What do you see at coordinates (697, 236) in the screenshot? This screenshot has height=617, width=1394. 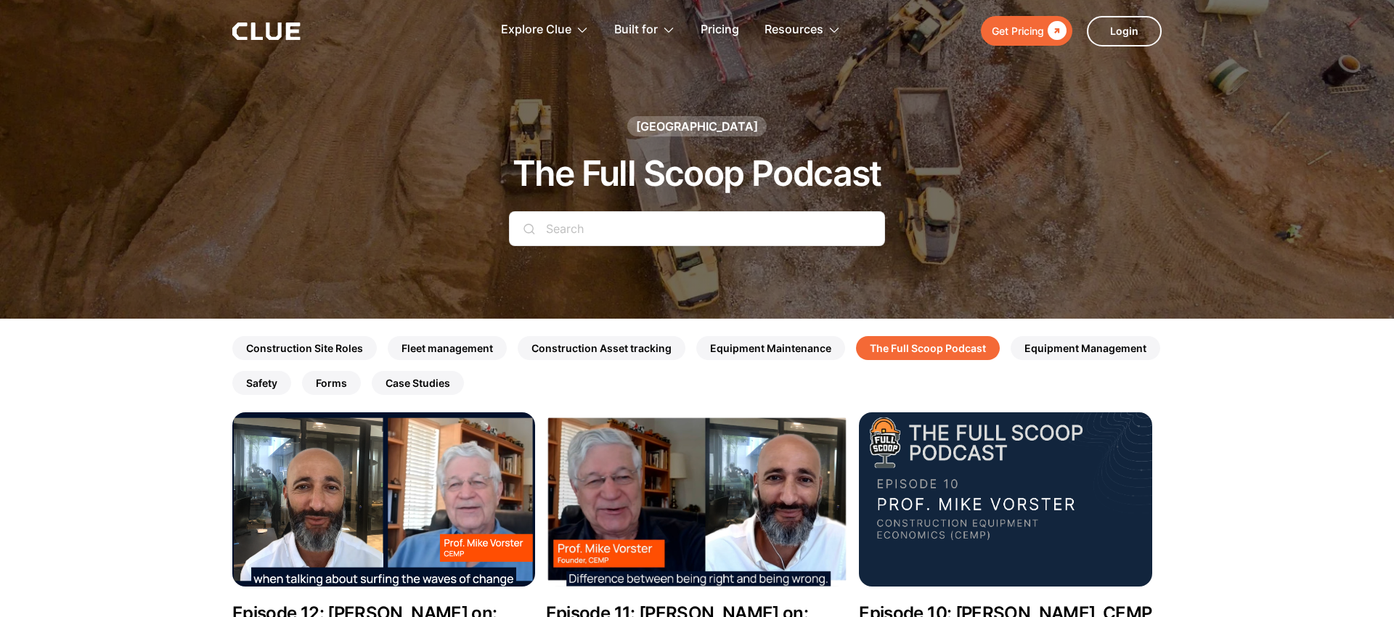 I see `form: Search` at bounding box center [697, 236].